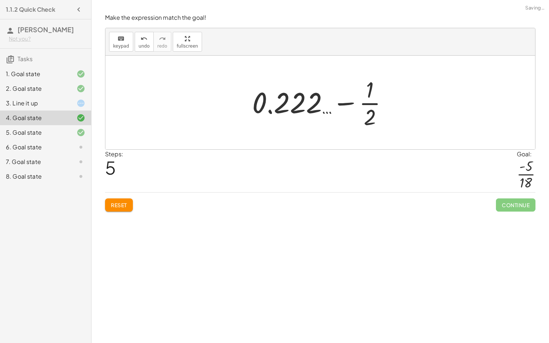  I want to click on div: 7. Goal state, so click(35, 162).